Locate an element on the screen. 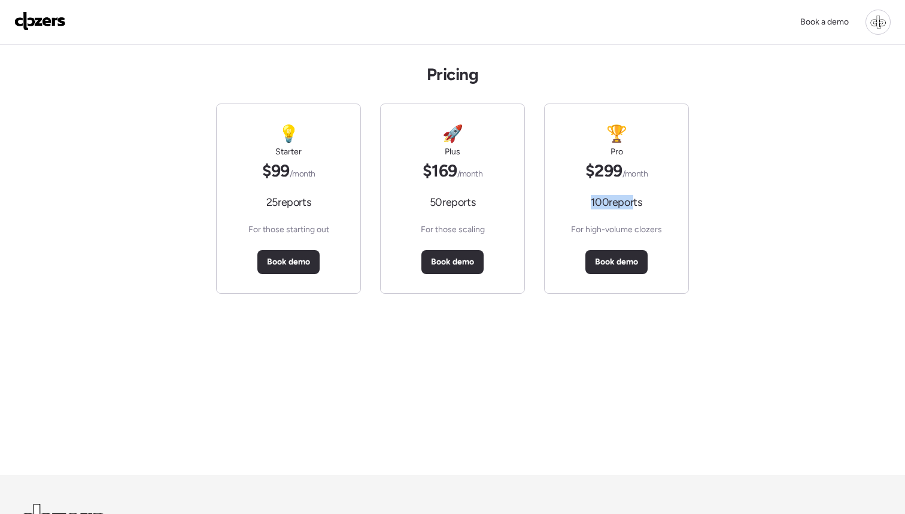 This screenshot has height=514, width=905. span: 50 reports is located at coordinates (453, 202).